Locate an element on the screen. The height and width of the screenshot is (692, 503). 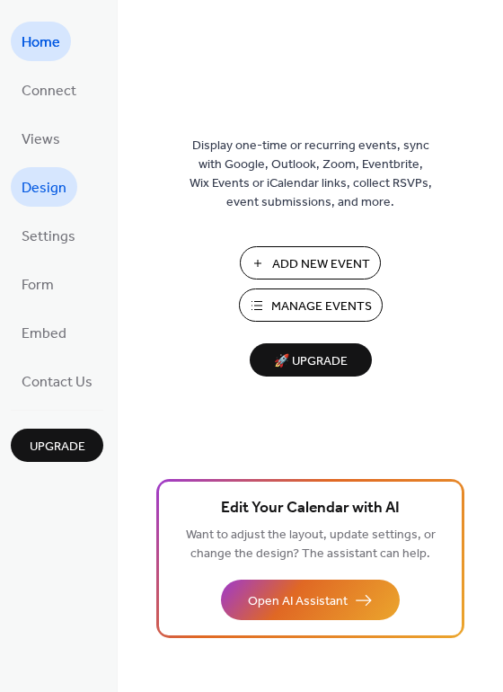
span: Views is located at coordinates (40, 140).